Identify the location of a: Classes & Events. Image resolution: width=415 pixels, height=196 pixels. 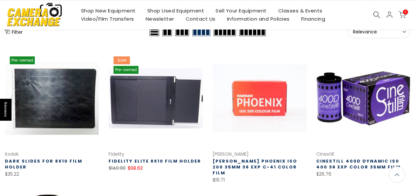
(300, 10).